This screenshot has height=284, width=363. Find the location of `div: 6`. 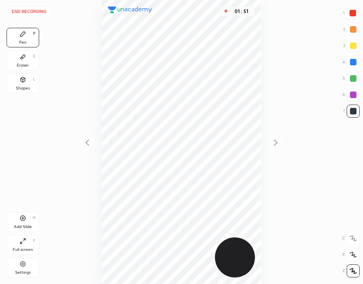

div: 6 is located at coordinates (351, 95).